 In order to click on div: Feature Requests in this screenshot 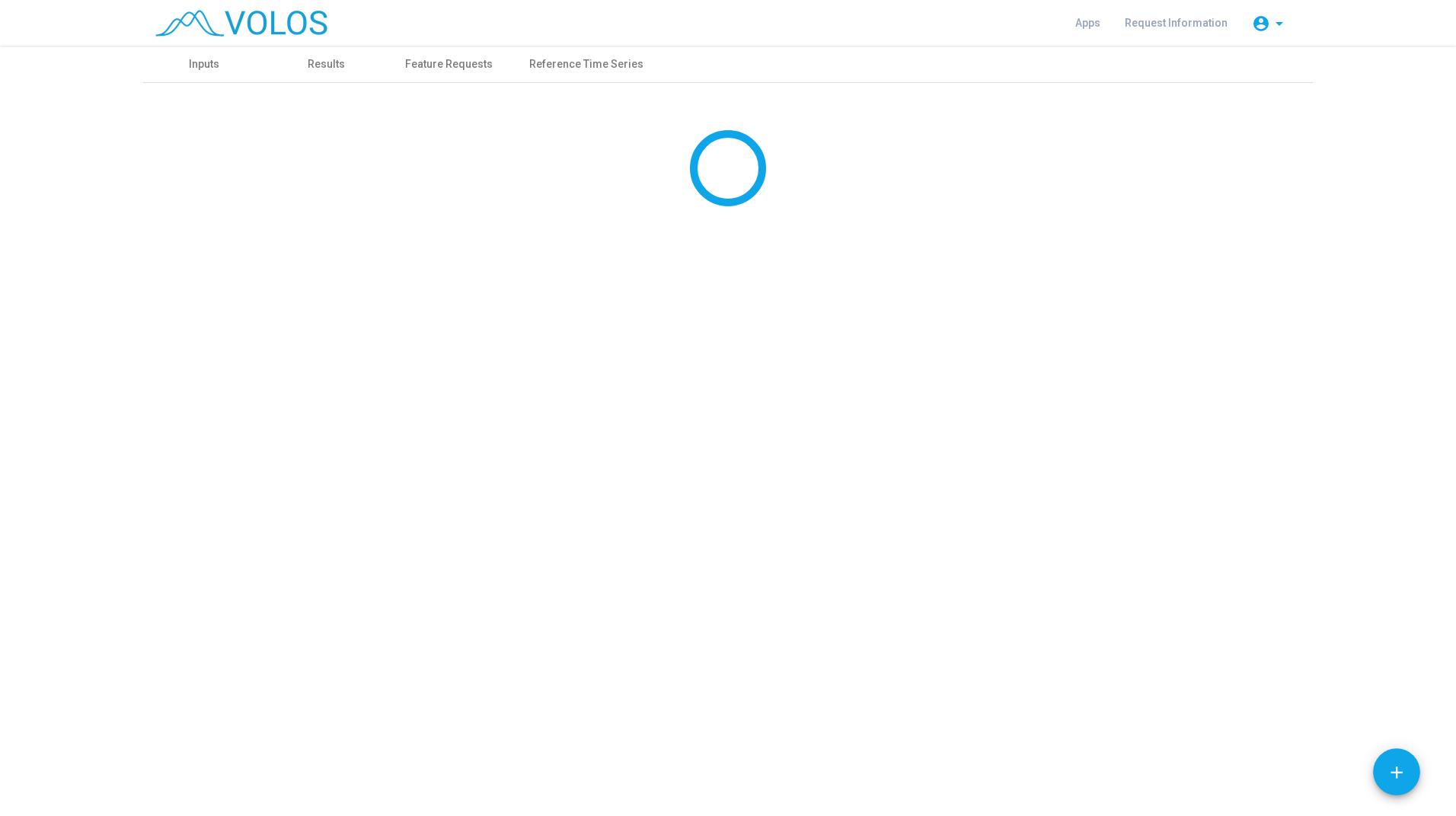, I will do `click(448, 64)`.